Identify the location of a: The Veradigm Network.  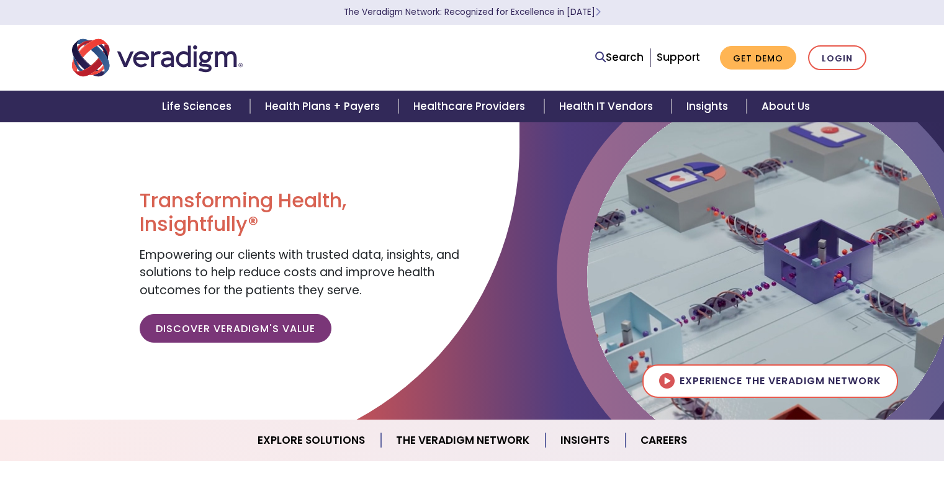
(463, 440).